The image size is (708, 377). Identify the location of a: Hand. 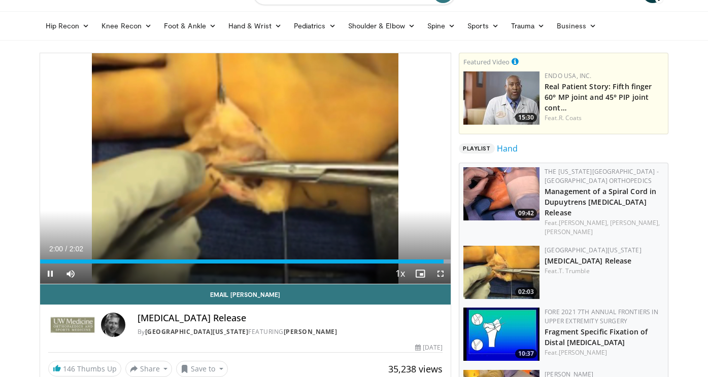
(507, 149).